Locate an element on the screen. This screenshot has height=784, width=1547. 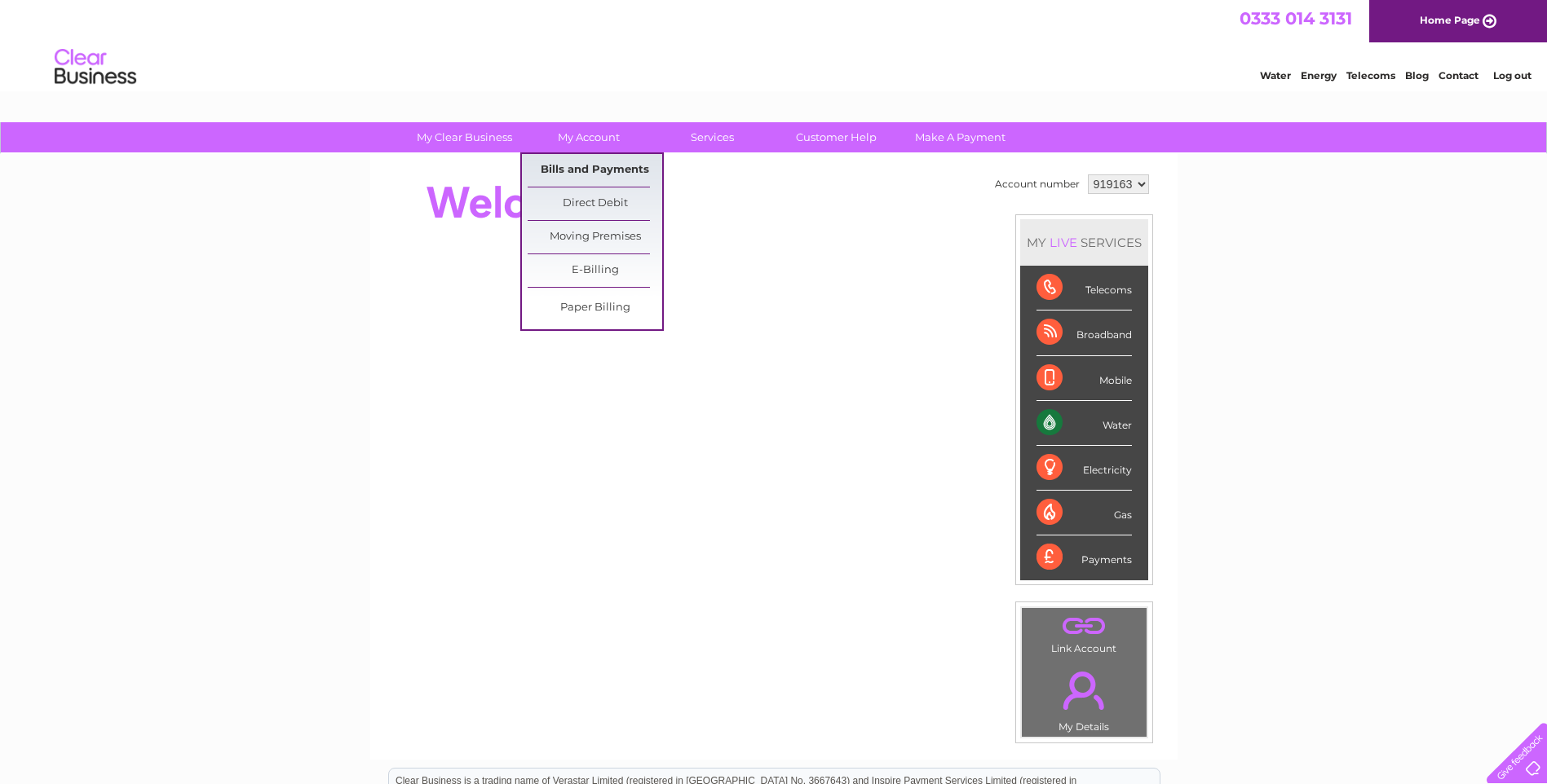
a: Customer Help is located at coordinates (835, 137).